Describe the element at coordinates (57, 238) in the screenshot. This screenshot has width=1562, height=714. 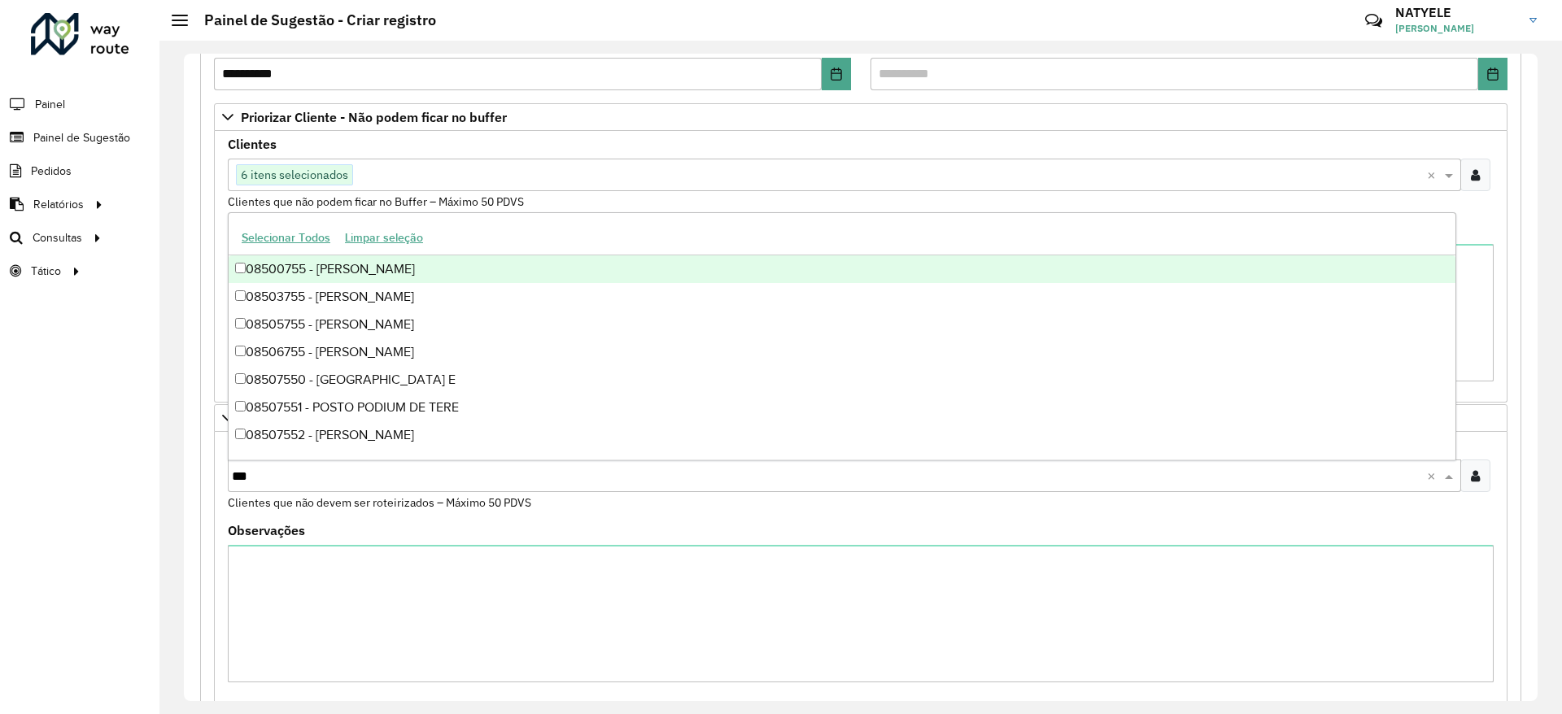
I see `span: Consultas` at that location.